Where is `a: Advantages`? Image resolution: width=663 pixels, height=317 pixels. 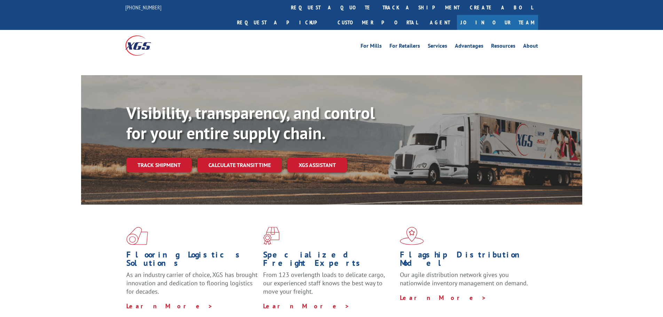
a: Advantages is located at coordinates (469, 47).